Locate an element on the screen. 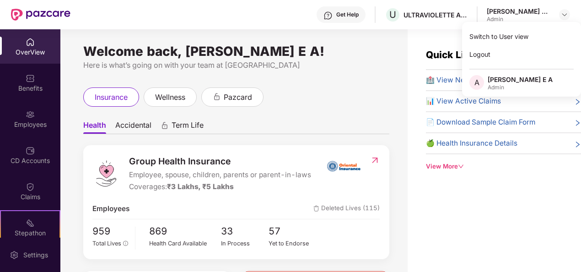 This screenshot has width=581, height=272. div: Stepathon is located at coordinates (30, 233).